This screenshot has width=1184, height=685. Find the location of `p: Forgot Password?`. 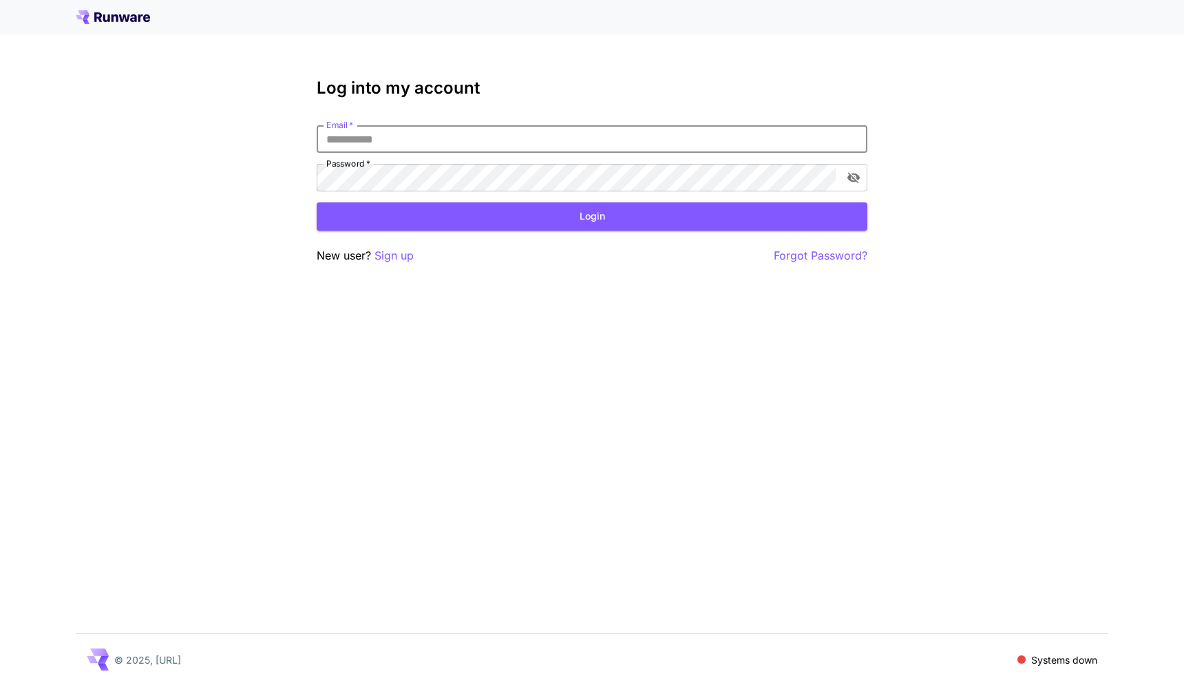

p: Forgot Password? is located at coordinates (821, 255).